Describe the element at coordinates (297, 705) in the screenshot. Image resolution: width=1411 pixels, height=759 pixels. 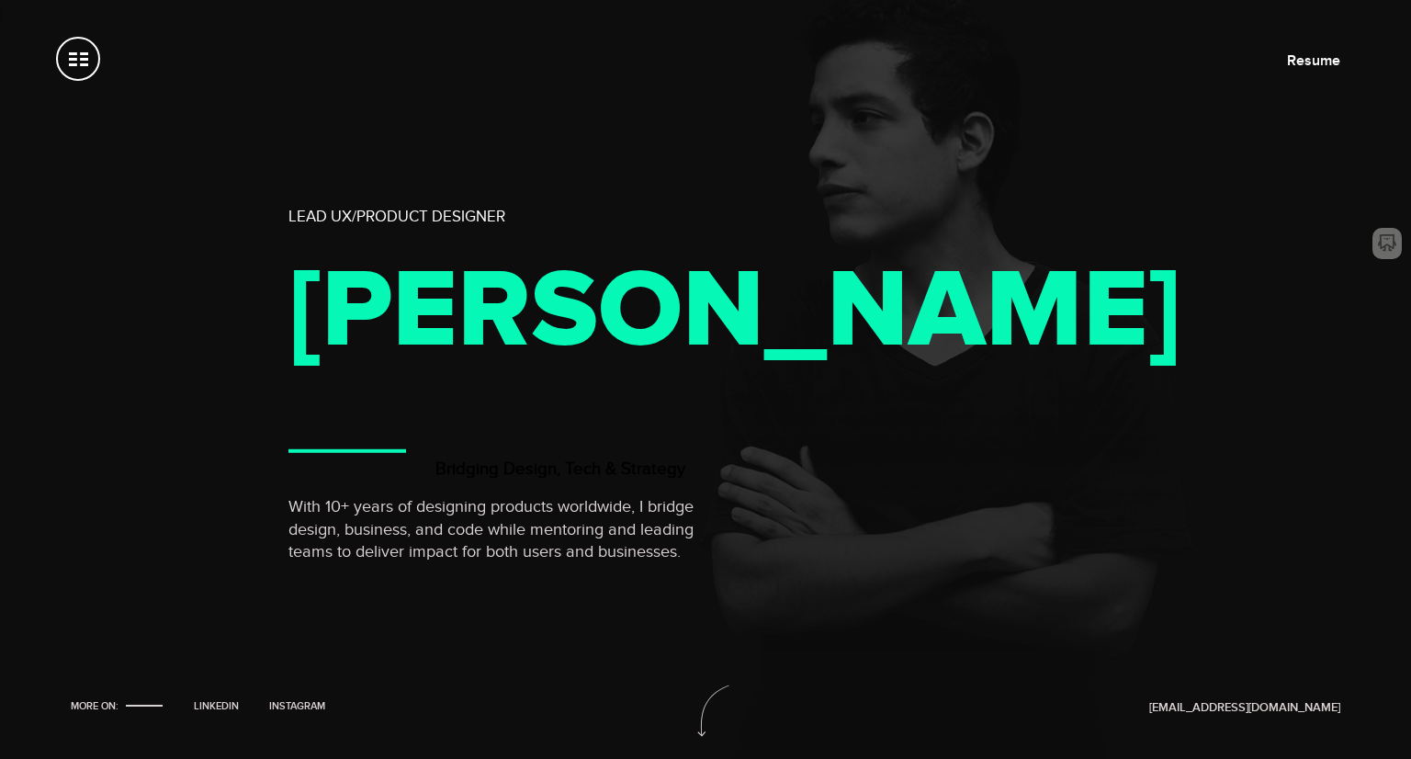
I see `a: Instagram` at that location.